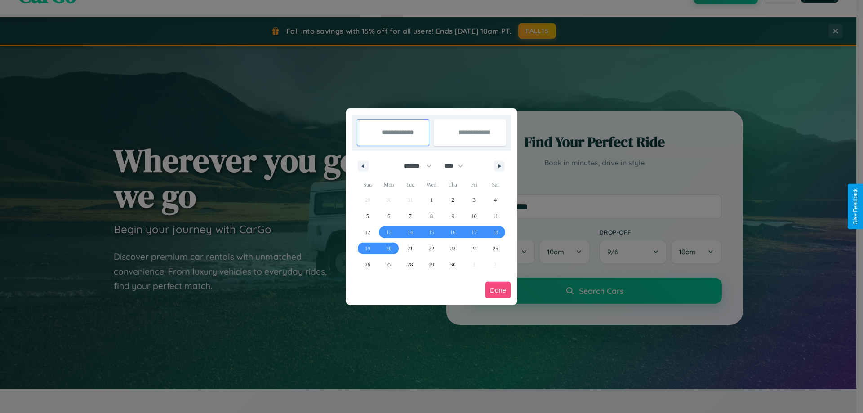 The width and height of the screenshot is (863, 413). I want to click on span: 21, so click(410, 249).